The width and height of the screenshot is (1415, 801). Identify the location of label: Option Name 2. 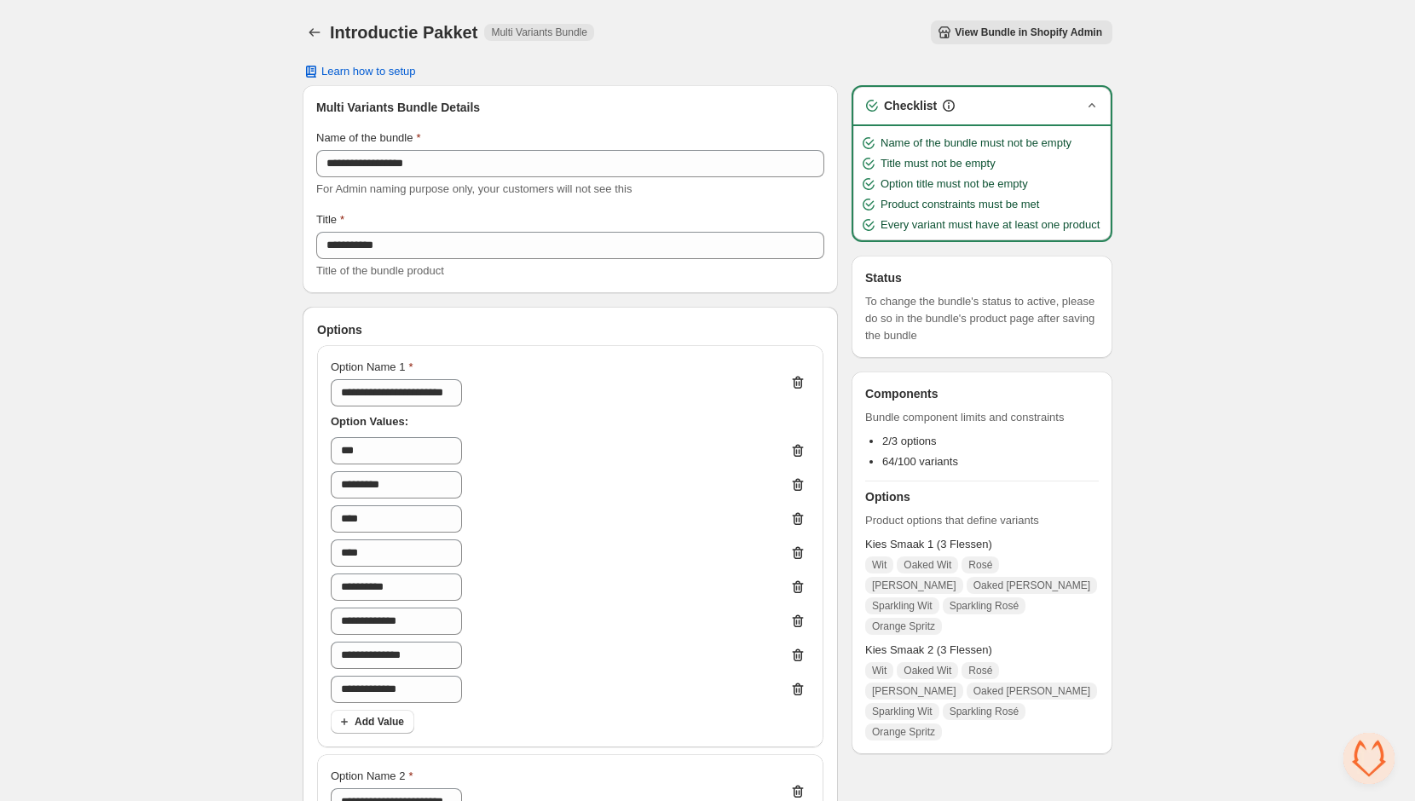
(372, 777).